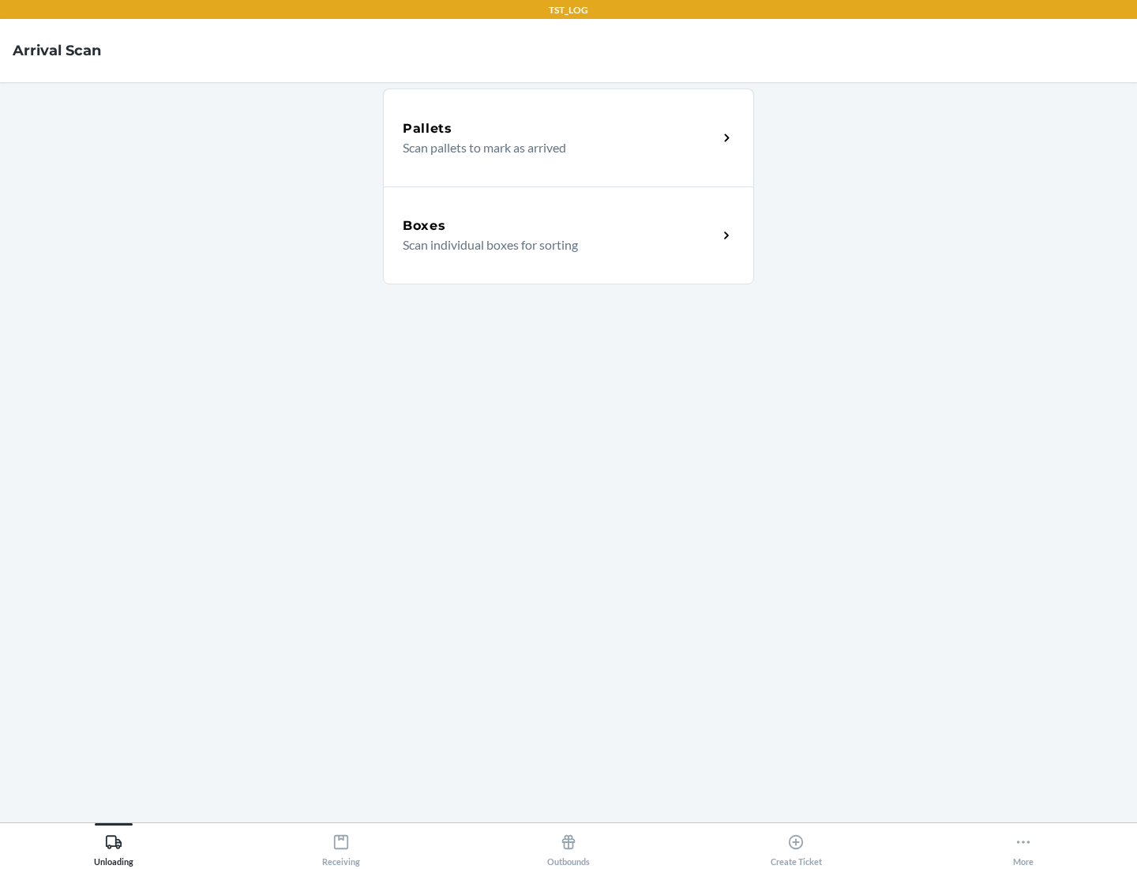  What do you see at coordinates (796, 846) in the screenshot?
I see `div: Create Ticket` at bounding box center [796, 846].